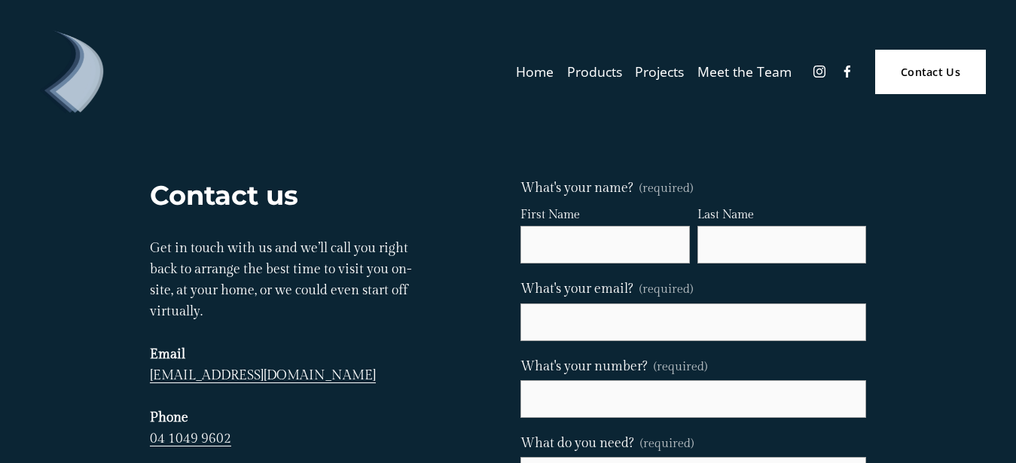 The height and width of the screenshot is (463, 1016). Describe the element at coordinates (191, 438) in the screenshot. I see `a: 04 1049 9602` at that location.